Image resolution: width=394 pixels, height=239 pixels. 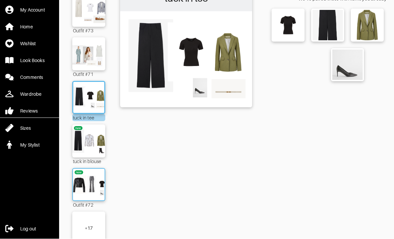 I want to click on div: tuck in blouse, so click(x=89, y=161).